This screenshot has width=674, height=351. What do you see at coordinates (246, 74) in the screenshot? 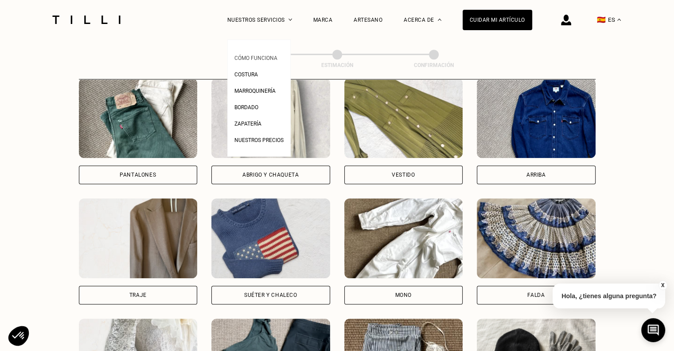
I see `span: Costura` at bounding box center [246, 74].